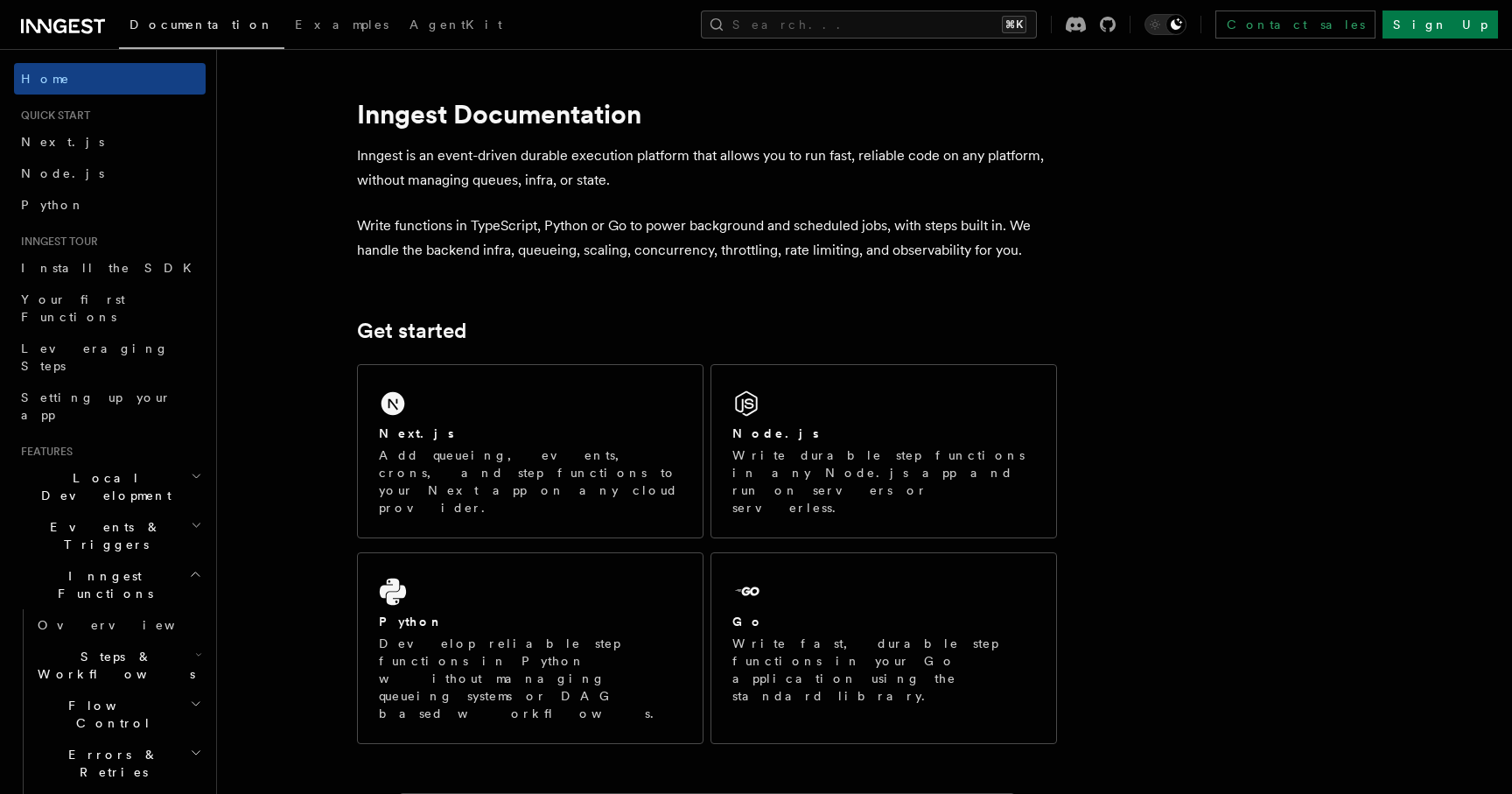 This screenshot has width=1512, height=794. I want to click on button: Errors & Retries, so click(118, 763).